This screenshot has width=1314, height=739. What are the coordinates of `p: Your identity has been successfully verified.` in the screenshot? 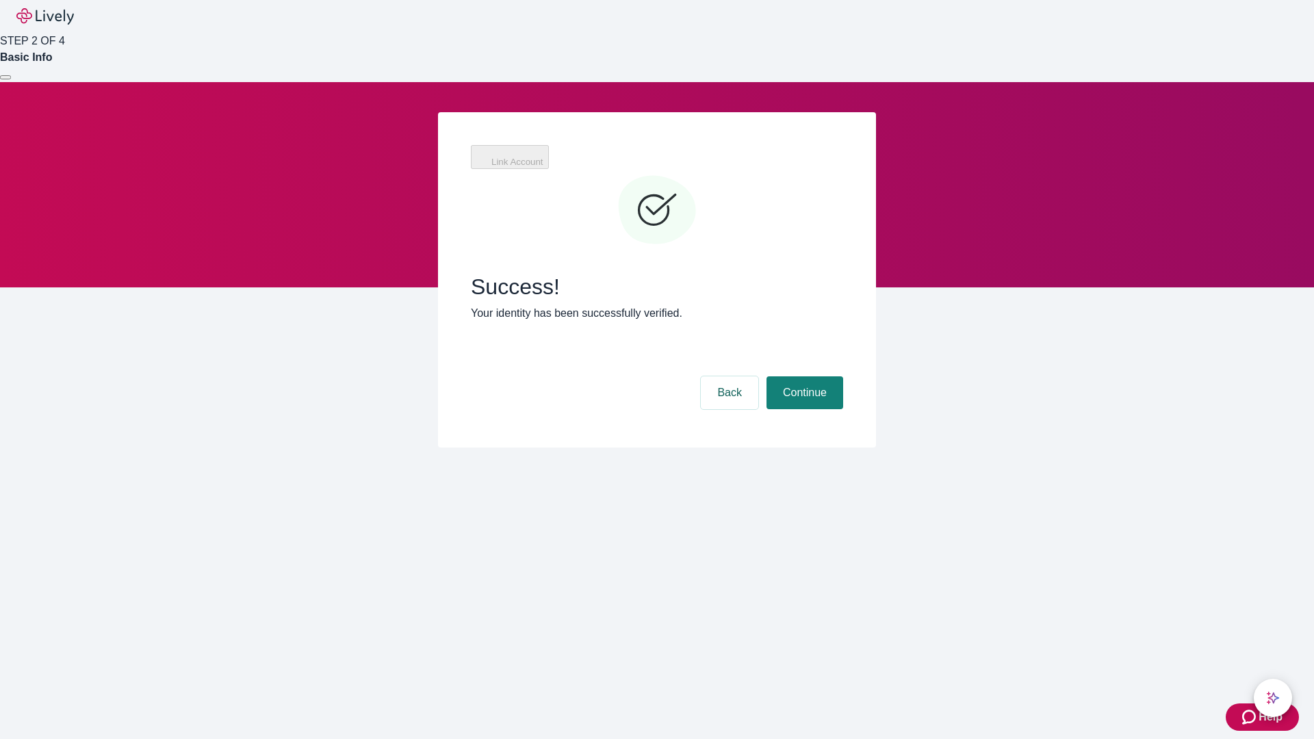 It's located at (657, 313).